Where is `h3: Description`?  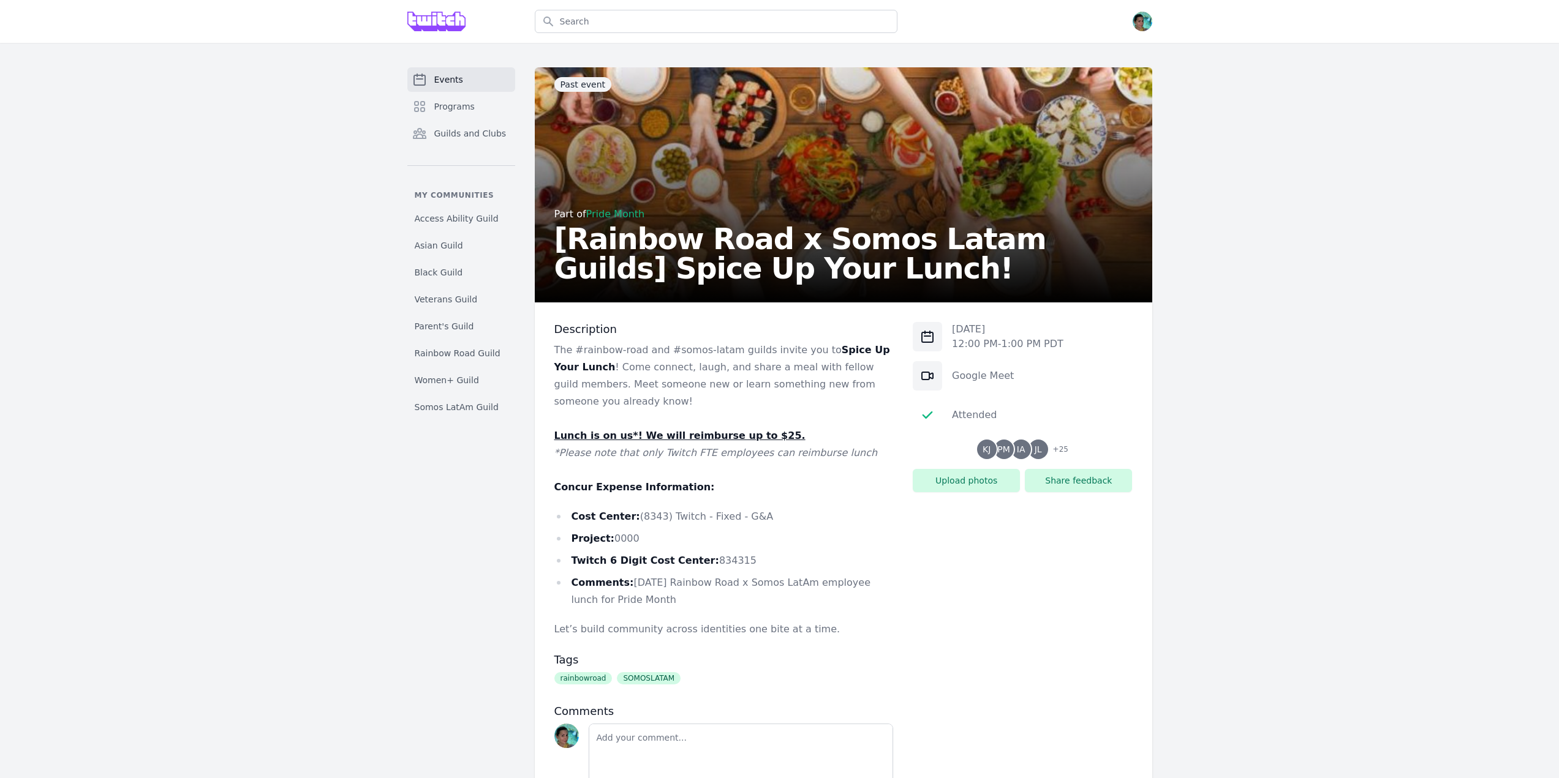
h3: Description is located at coordinates (724, 329).